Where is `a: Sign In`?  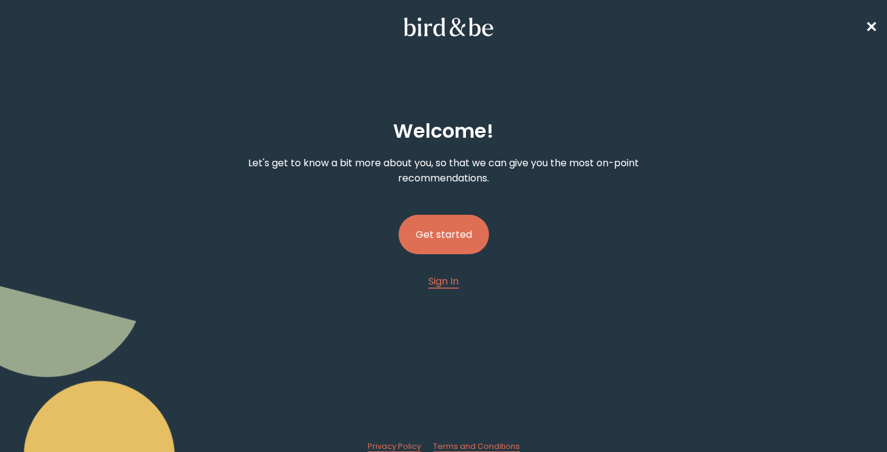
a: Sign In is located at coordinates (443, 281).